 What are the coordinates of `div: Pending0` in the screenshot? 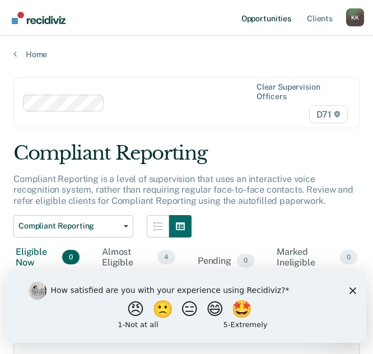 It's located at (226, 262).